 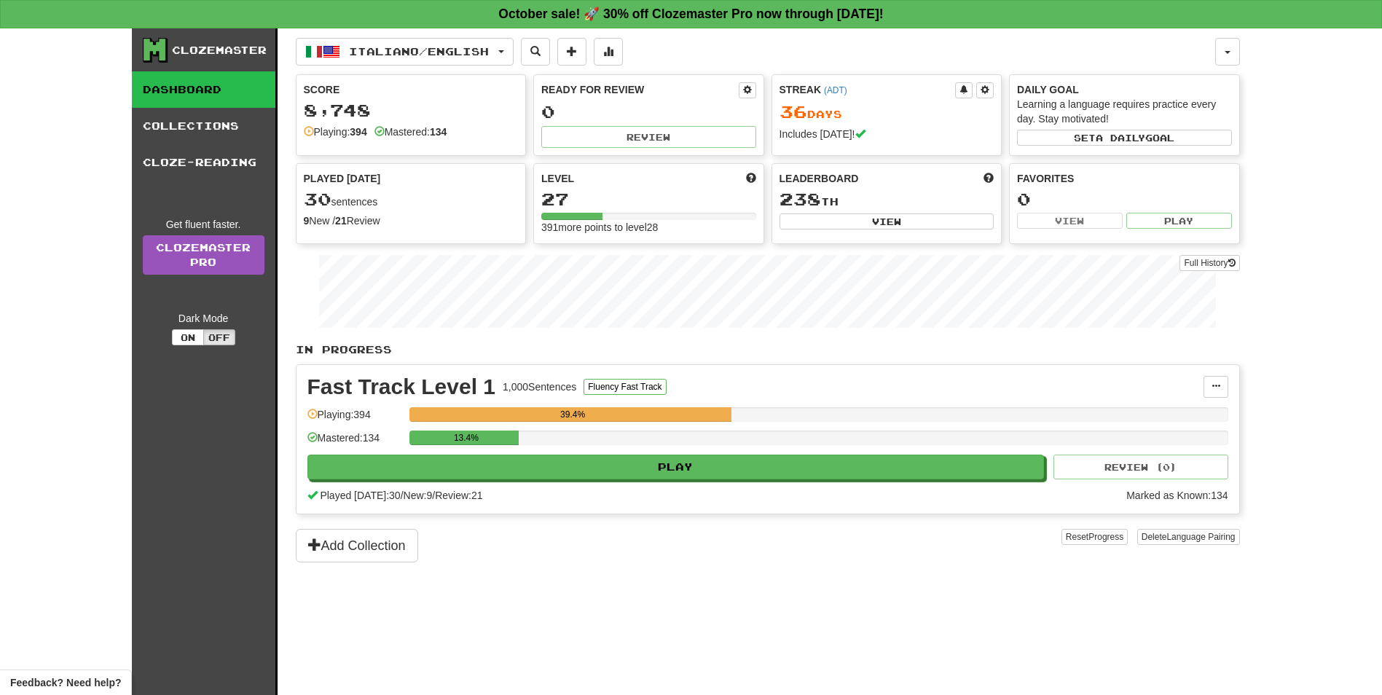 I want to click on span: 36, so click(x=793, y=111).